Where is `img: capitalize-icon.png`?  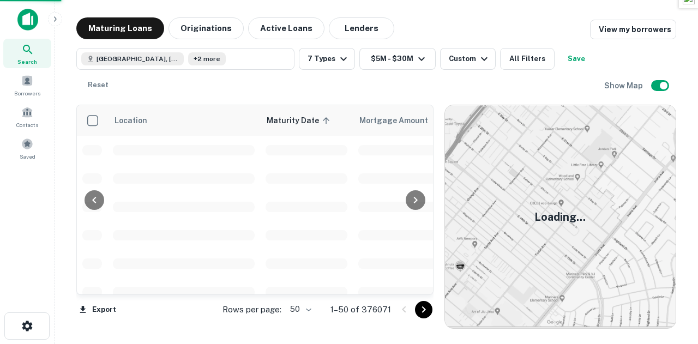 img: capitalize-icon.png is located at coordinates (28, 20).